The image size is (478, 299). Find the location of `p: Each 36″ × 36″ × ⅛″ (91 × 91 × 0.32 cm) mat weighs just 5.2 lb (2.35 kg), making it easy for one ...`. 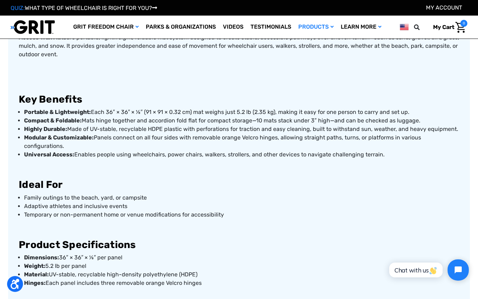

p: Each 36″ × 36″ × ⅛″ (91 × 91 × 0.32 cm) mat weighs just 5.2 lb (2.35 kg), making it easy for one ... is located at coordinates (242, 112).